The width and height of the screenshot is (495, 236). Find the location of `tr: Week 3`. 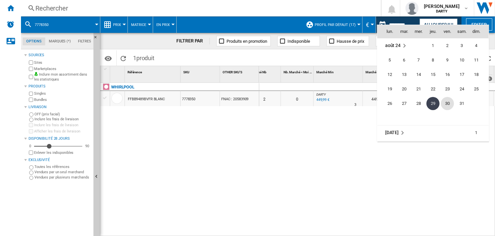

tr: Week 3 is located at coordinates (433, 74).